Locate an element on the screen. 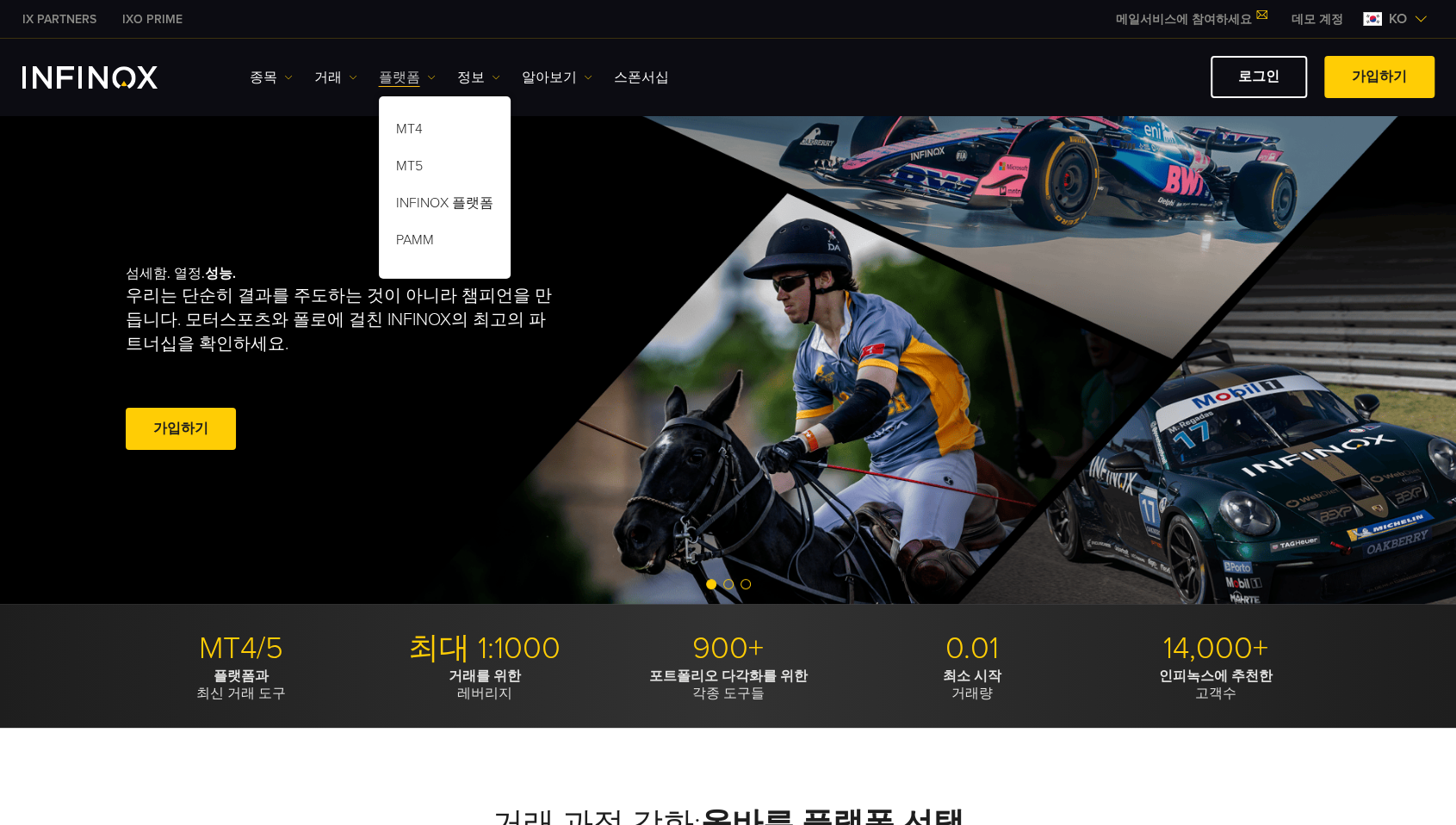 This screenshot has height=825, width=1456. strong: 인피녹스에 추천한 is located at coordinates (1216, 677).